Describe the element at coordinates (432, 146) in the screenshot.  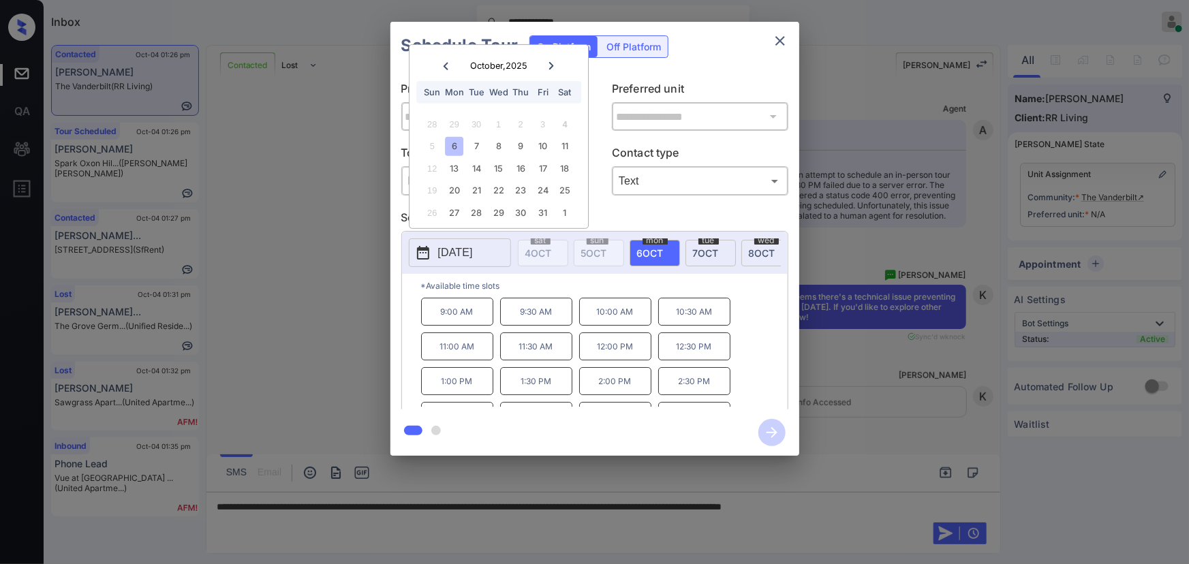
I see `div: Not available Sunday, October 5th, 2025` at that location.